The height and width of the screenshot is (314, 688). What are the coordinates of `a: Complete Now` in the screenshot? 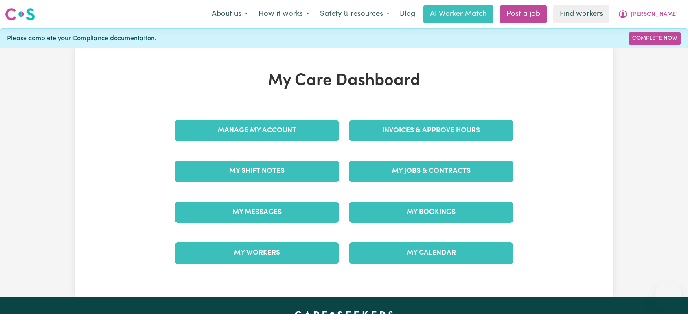 It's located at (655, 38).